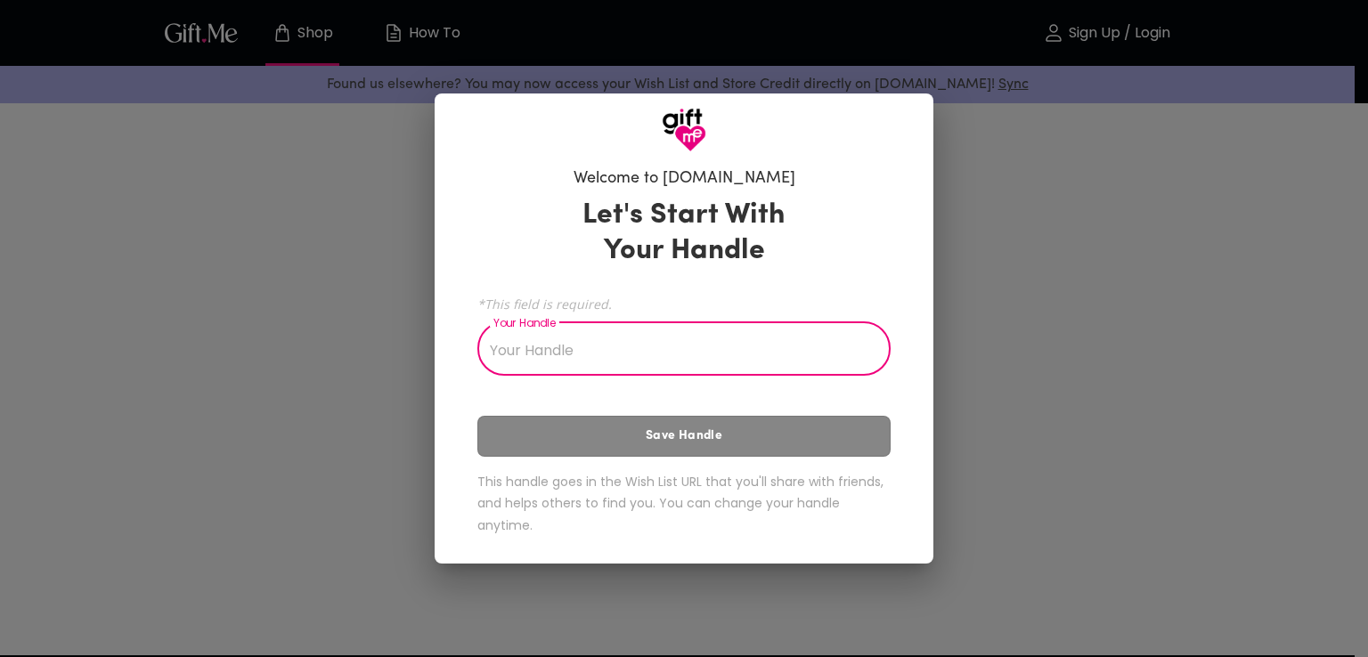 The width and height of the screenshot is (1368, 657). What do you see at coordinates (684, 304) in the screenshot?
I see `span: *This field is required.` at bounding box center [684, 304].